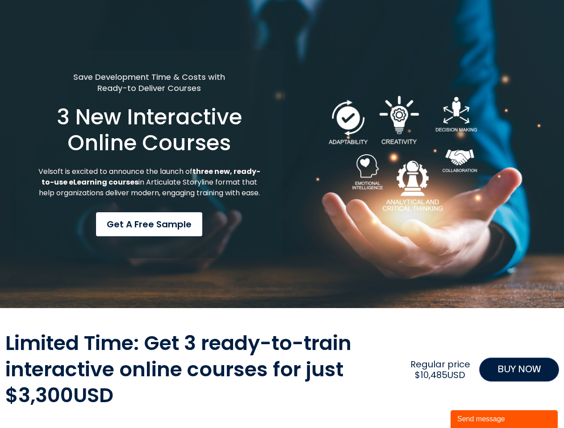 The image size is (564, 428). I want to click on a: BUY NOW, so click(519, 370).